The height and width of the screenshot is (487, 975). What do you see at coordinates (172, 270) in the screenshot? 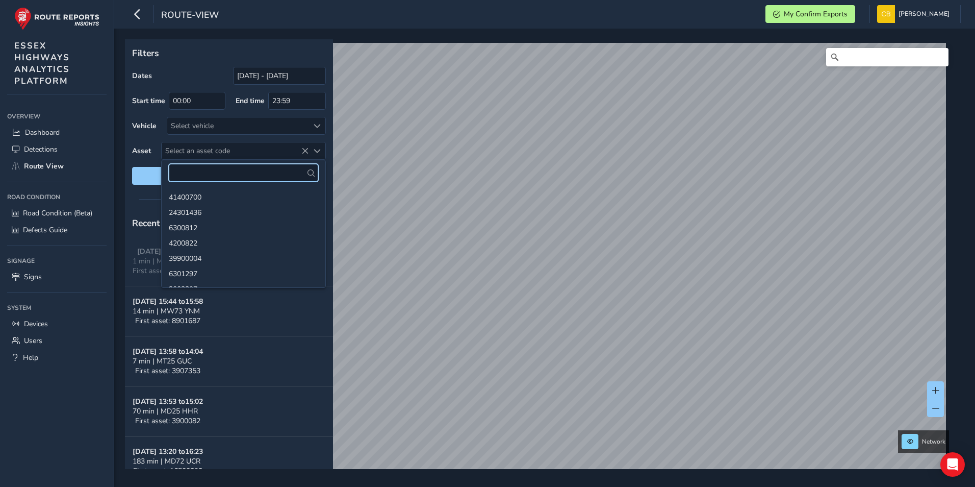
I see `span: First asset: Not Available` at bounding box center [172, 270].